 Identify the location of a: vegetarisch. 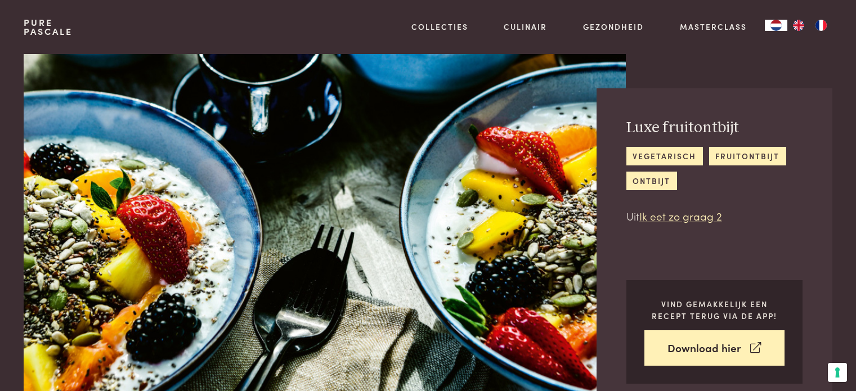
(664, 156).